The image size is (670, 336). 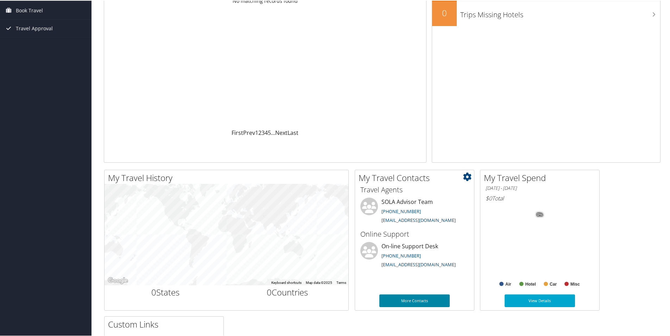 I want to click on a: 0Trips Missing Hotels, so click(x=546, y=13).